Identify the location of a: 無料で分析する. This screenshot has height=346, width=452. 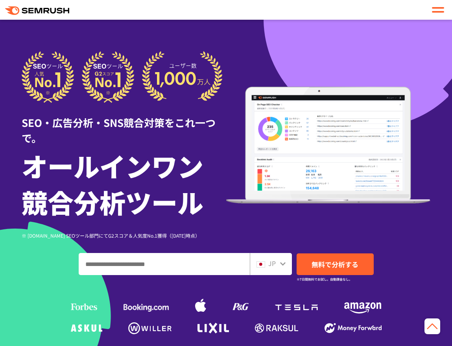
(335, 264).